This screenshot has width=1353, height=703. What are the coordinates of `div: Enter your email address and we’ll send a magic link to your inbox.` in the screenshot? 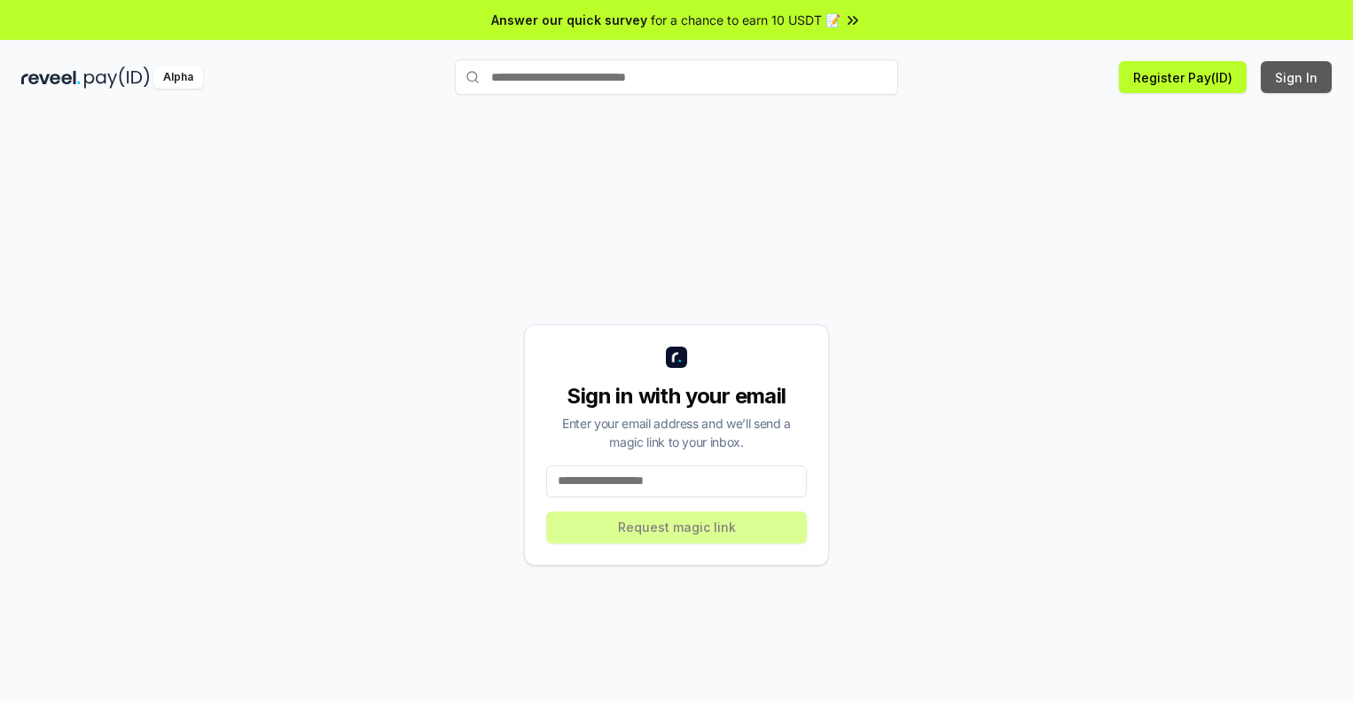 It's located at (677, 433).